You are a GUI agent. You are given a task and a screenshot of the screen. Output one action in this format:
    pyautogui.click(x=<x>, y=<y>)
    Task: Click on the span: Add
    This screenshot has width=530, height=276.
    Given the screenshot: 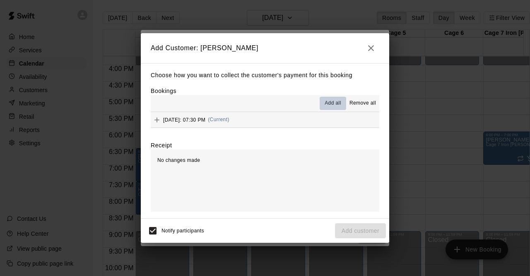 What is the action you would take?
    pyautogui.click(x=157, y=119)
    